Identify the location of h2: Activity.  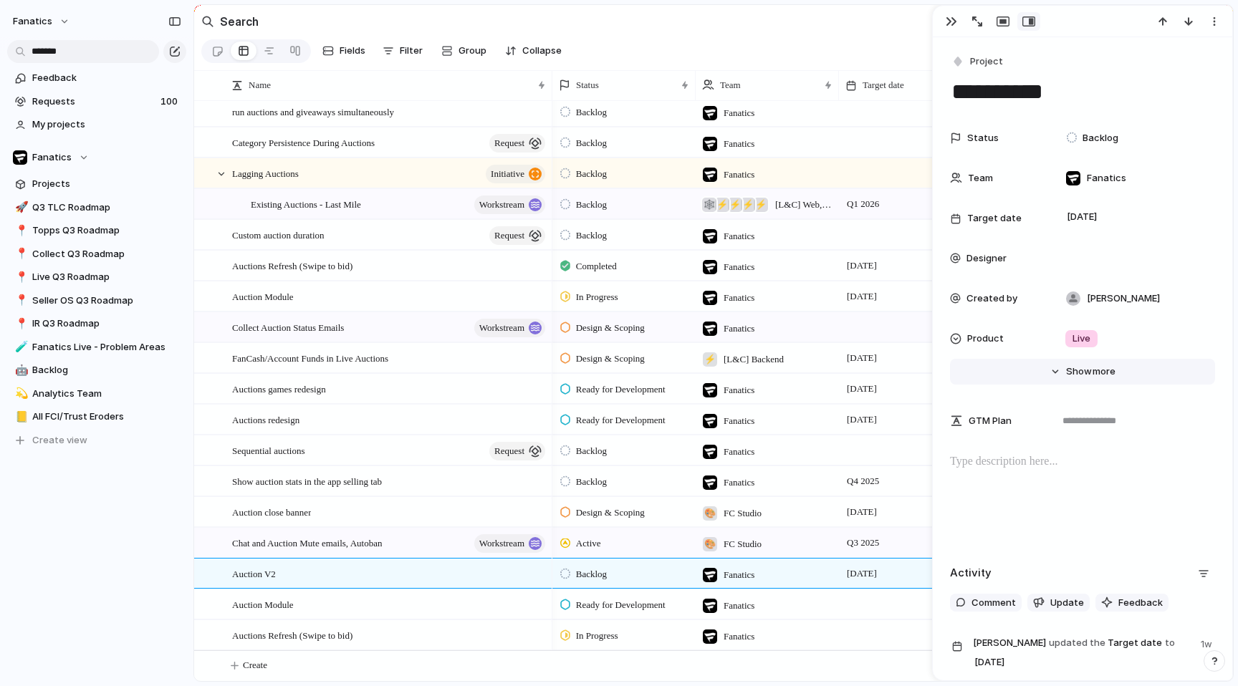
(971, 573).